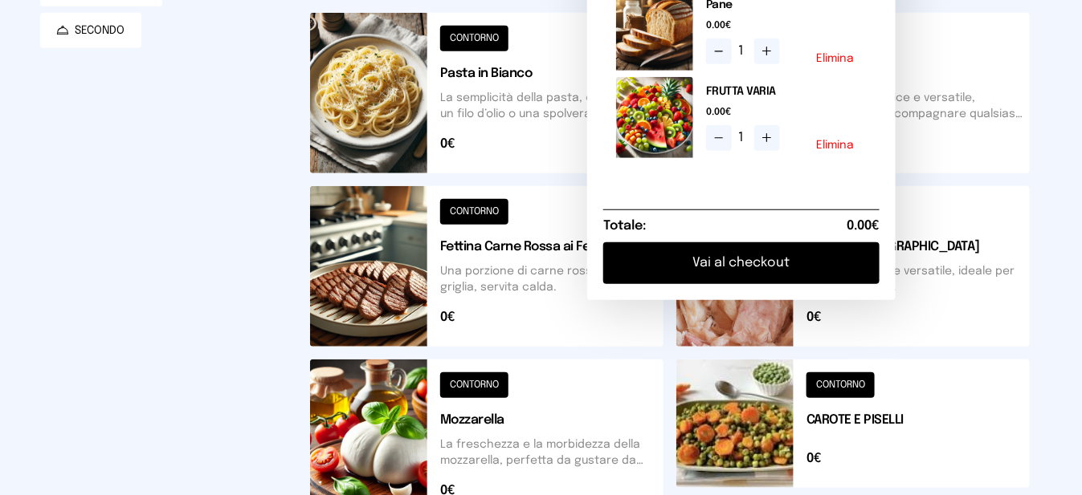 Image resolution: width=1082 pixels, height=495 pixels. What do you see at coordinates (741, 263) in the screenshot?
I see `button: Vai al checkout` at bounding box center [741, 263].